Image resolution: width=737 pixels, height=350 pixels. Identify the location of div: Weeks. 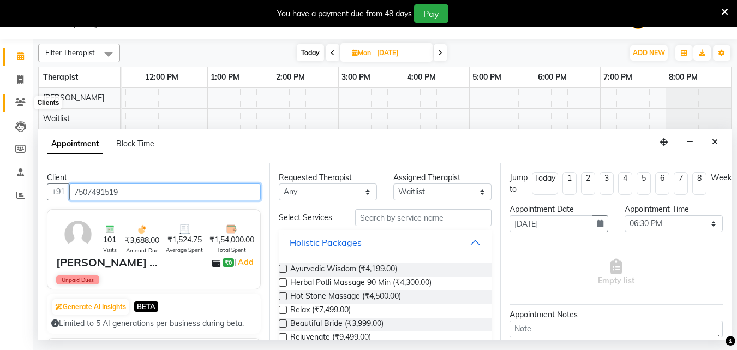
(723, 177).